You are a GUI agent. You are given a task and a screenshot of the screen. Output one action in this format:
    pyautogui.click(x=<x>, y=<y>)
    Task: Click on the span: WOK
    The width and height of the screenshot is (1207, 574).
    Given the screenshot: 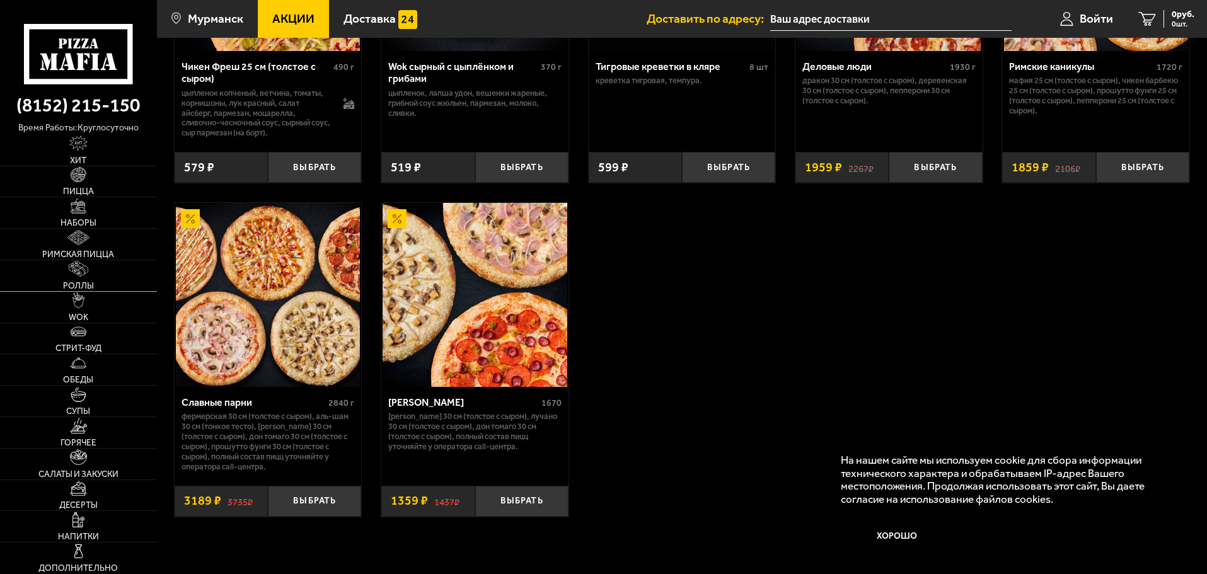 What is the action you would take?
    pyautogui.click(x=78, y=318)
    